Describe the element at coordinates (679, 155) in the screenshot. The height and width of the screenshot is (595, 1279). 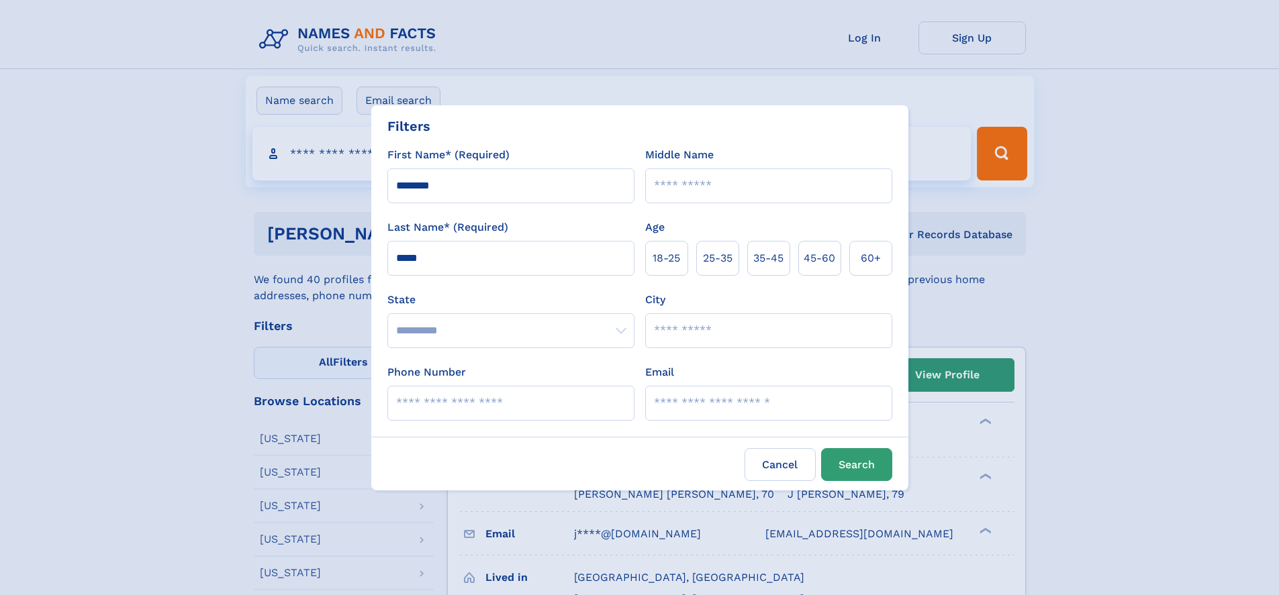
I see `label: Middle Name` at that location.